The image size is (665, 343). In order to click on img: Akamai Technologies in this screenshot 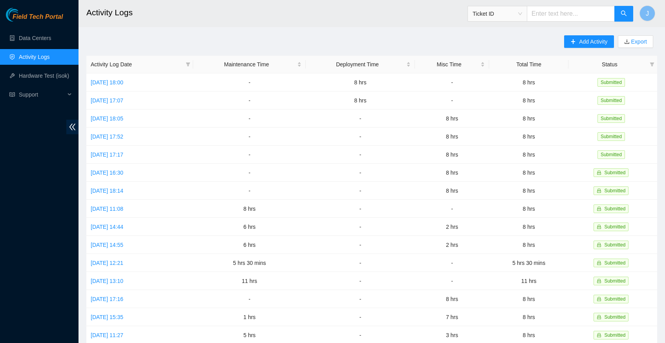, I will do `click(23, 15)`.